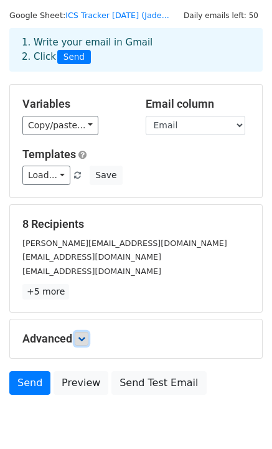 This screenshot has height=449, width=272. What do you see at coordinates (136, 338) in the screenshot?
I see `h5: Advanced` at bounding box center [136, 338].